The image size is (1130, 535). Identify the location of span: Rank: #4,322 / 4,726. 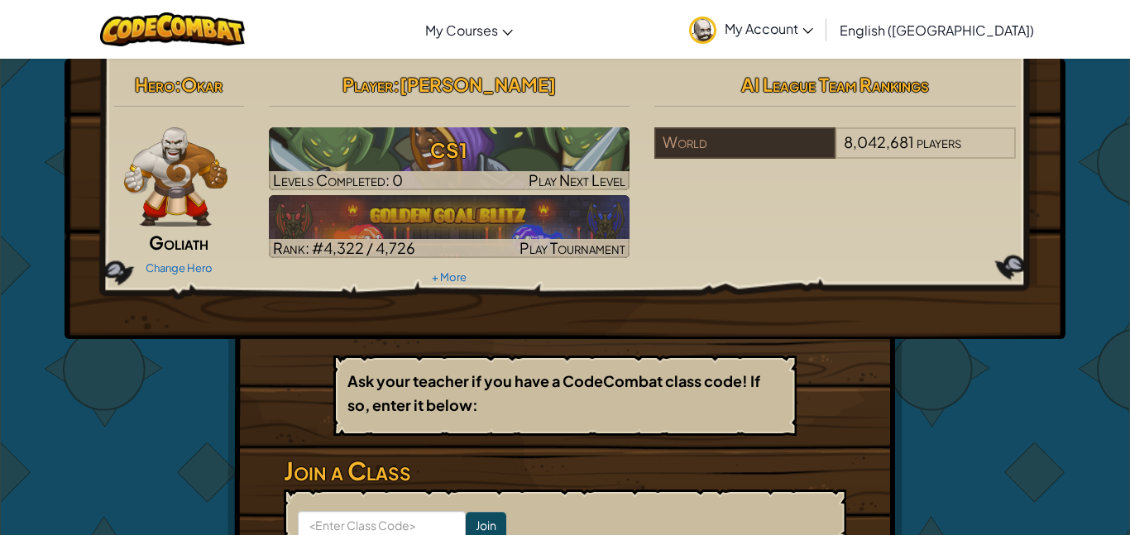
(344, 247).